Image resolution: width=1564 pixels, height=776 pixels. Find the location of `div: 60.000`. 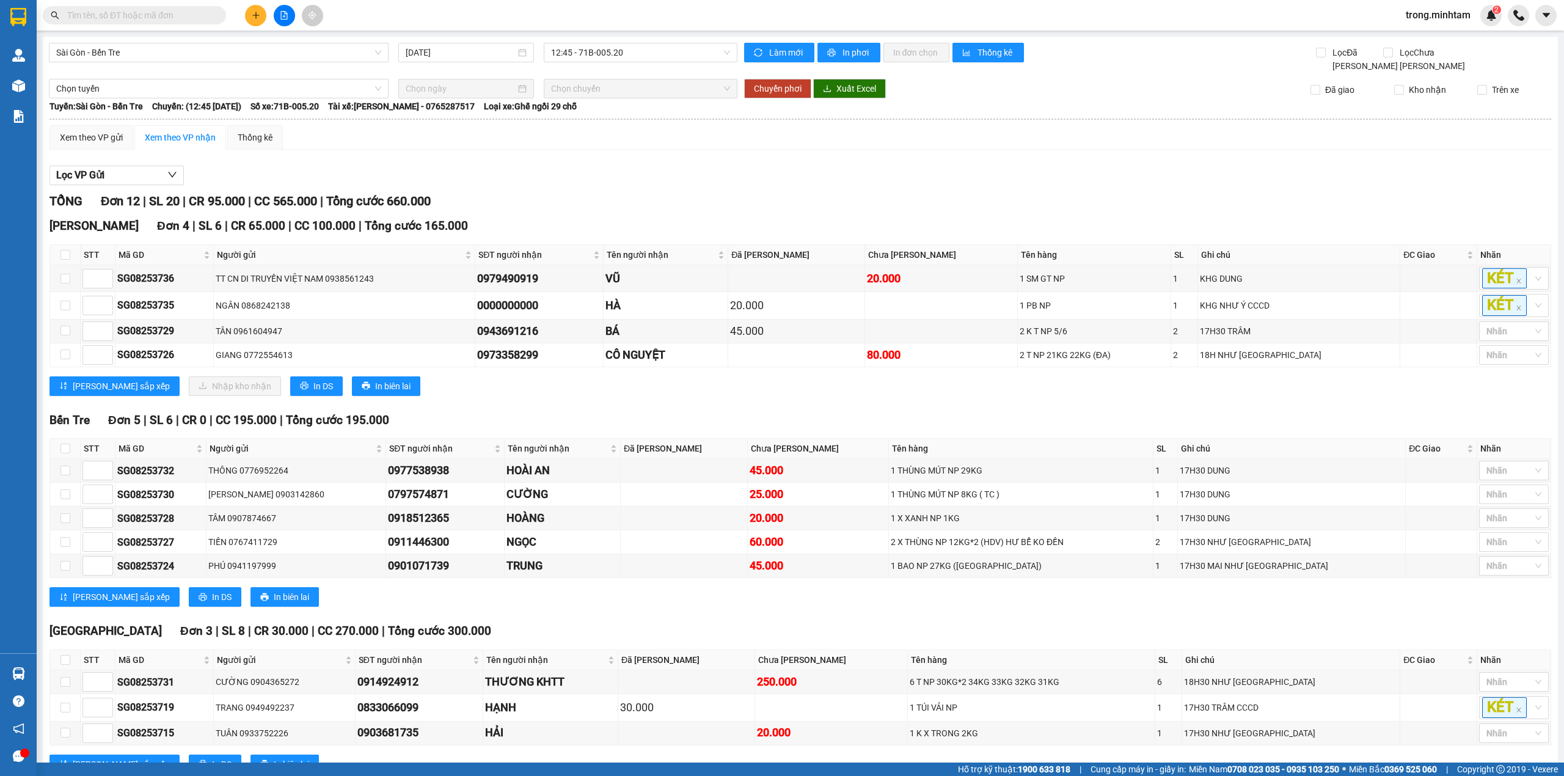

div: 60.000 is located at coordinates (818, 542).